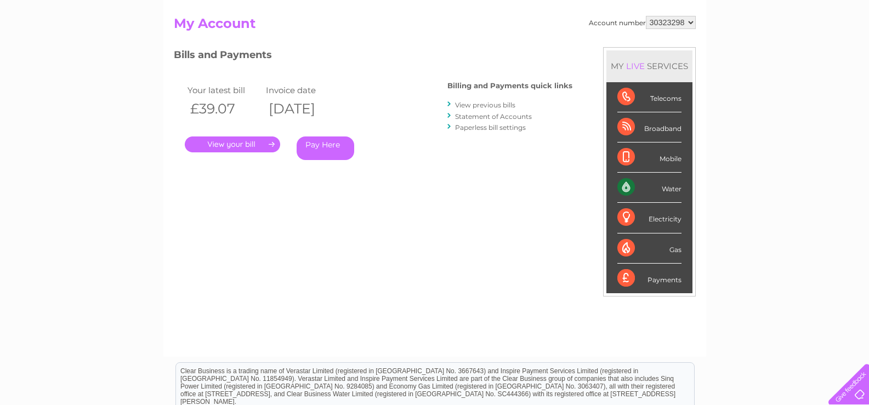 This screenshot has width=869, height=405. Describe the element at coordinates (781, 50) in the screenshot. I see `a: Blog` at that location.